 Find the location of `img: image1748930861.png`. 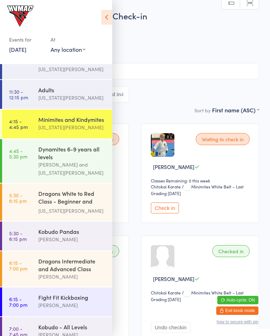

img: image1748930861.png is located at coordinates (163, 145).